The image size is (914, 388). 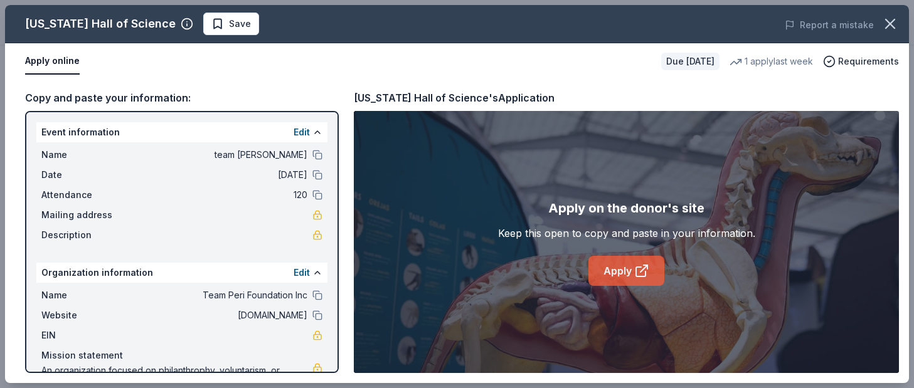 What do you see at coordinates (182, 132) in the screenshot?
I see `div: Event information` at bounding box center [182, 132].